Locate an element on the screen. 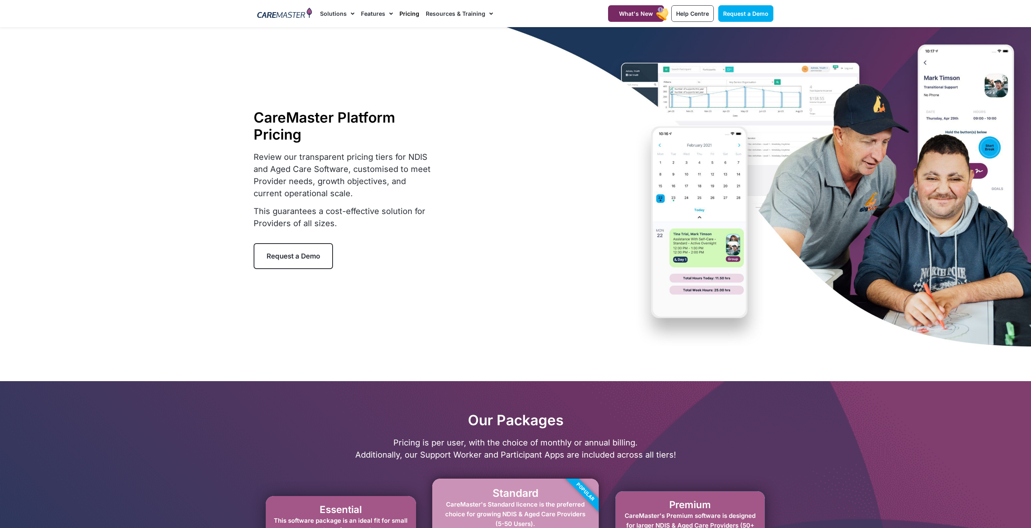 The width and height of the screenshot is (1031, 528). span: What's New is located at coordinates (636, 13).